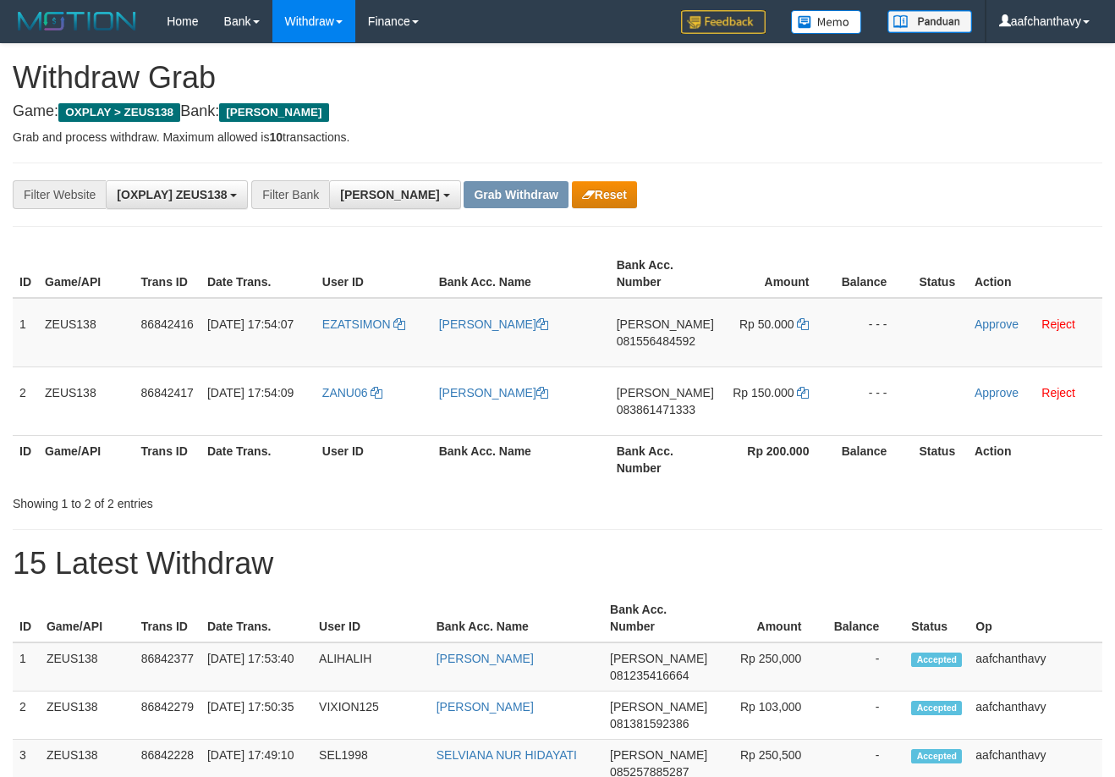 This screenshot has height=777, width=1115. Describe the element at coordinates (345, 393) in the screenshot. I see `span: ZANU06` at that location.